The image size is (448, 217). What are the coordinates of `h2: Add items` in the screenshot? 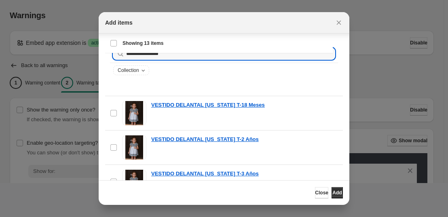 It's located at (119, 23).